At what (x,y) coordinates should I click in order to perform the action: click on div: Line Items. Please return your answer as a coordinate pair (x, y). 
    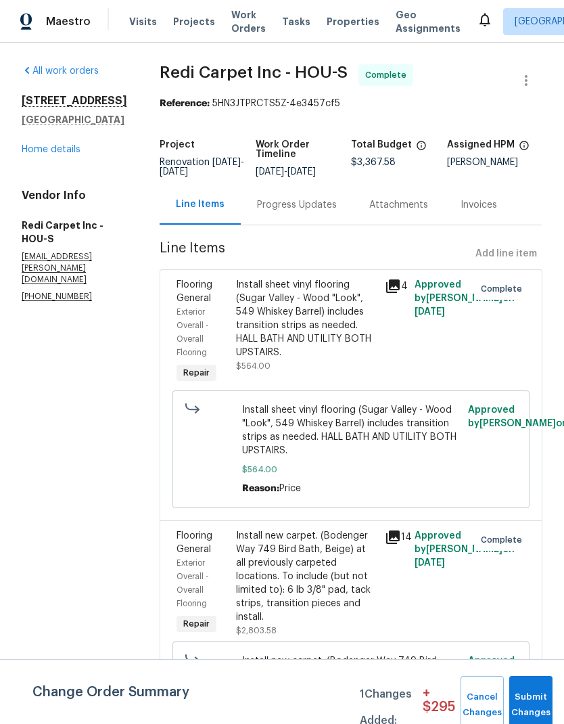
    Looking at the image, I should click on (200, 204).